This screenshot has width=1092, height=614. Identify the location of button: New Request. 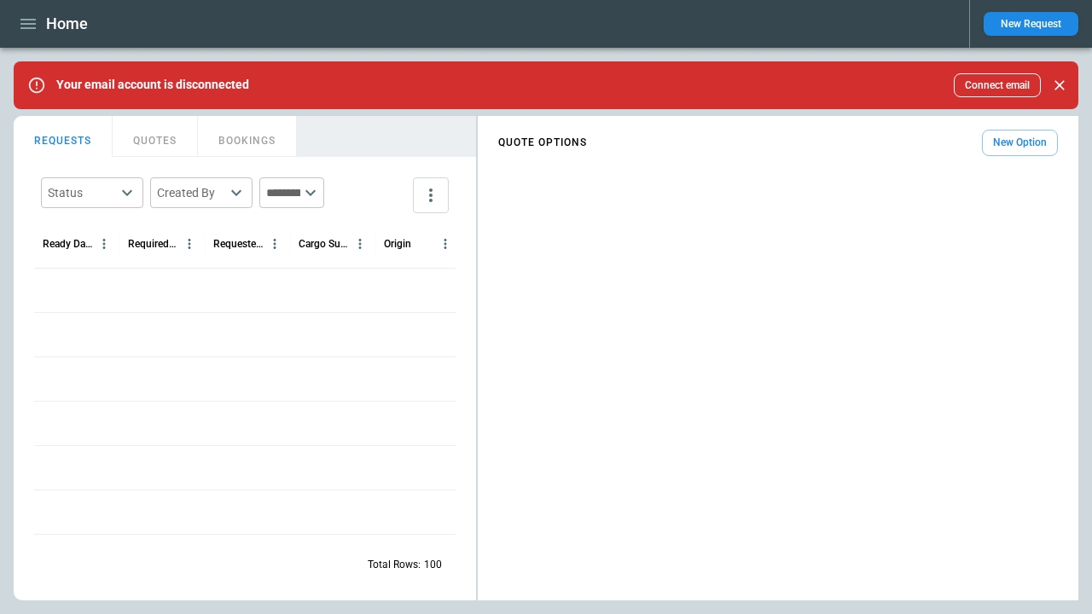
(1030, 24).